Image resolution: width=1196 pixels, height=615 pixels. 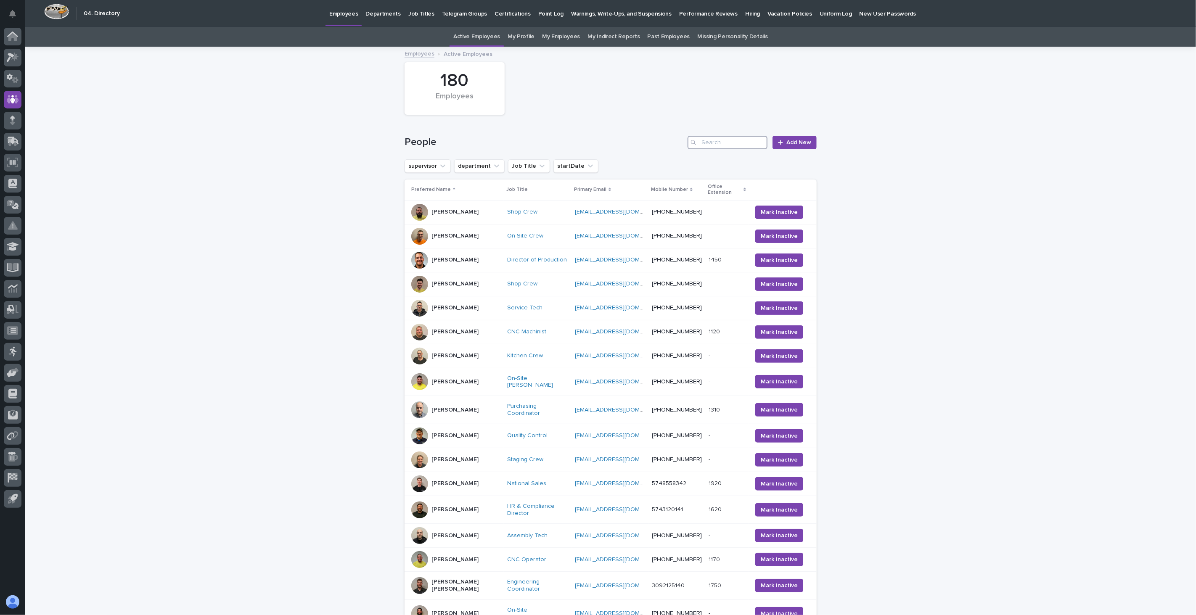 I want to click on a: National Sales, so click(x=526, y=483).